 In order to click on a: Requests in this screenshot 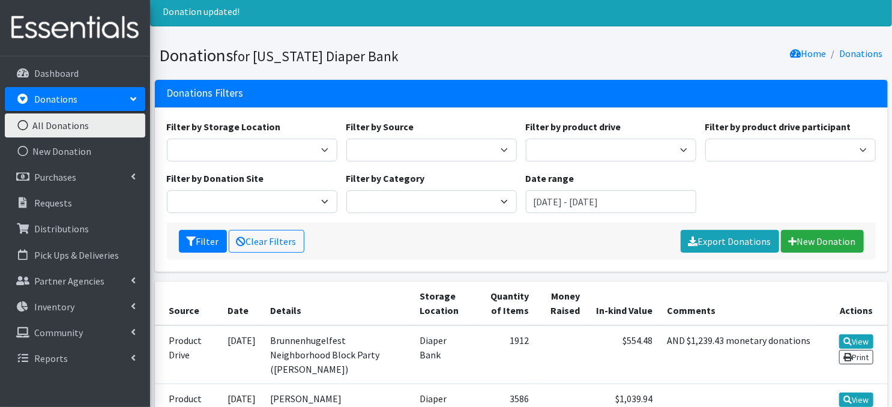, I will do `click(75, 203)`.